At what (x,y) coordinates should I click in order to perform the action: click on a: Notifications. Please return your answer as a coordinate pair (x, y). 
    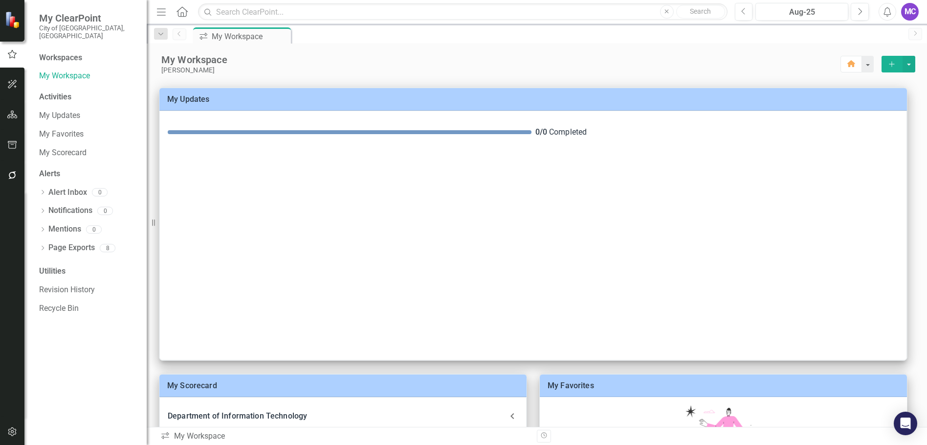
    Looking at the image, I should click on (70, 210).